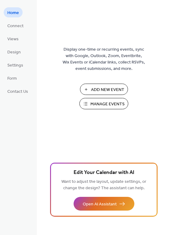 The image size is (171, 235). I want to click on span: Views, so click(13, 39).